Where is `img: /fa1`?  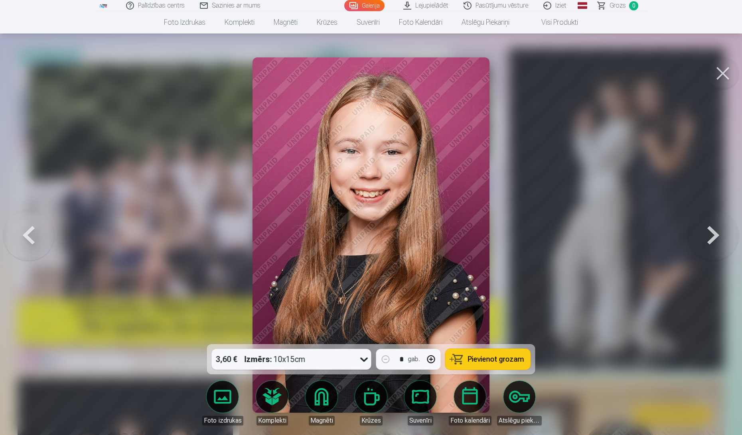 img: /fa1 is located at coordinates (103, 6).